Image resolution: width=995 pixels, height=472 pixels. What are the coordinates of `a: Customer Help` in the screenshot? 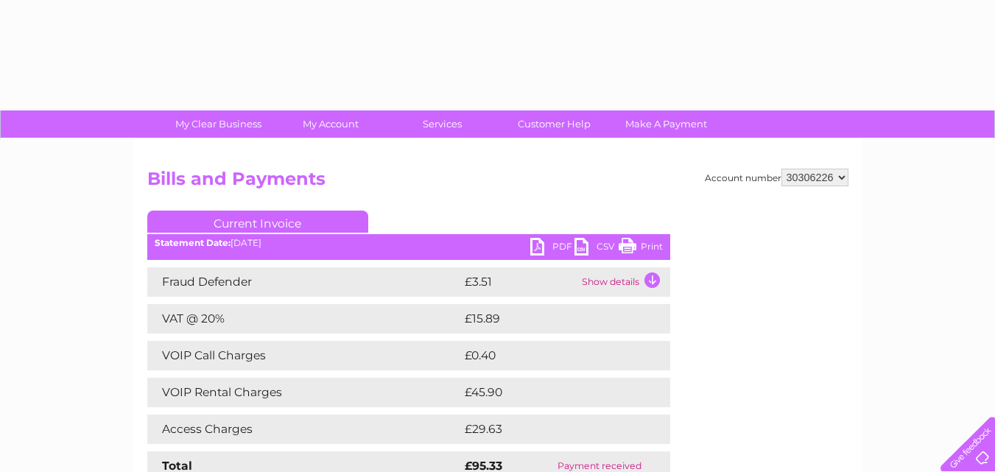 It's located at (554, 124).